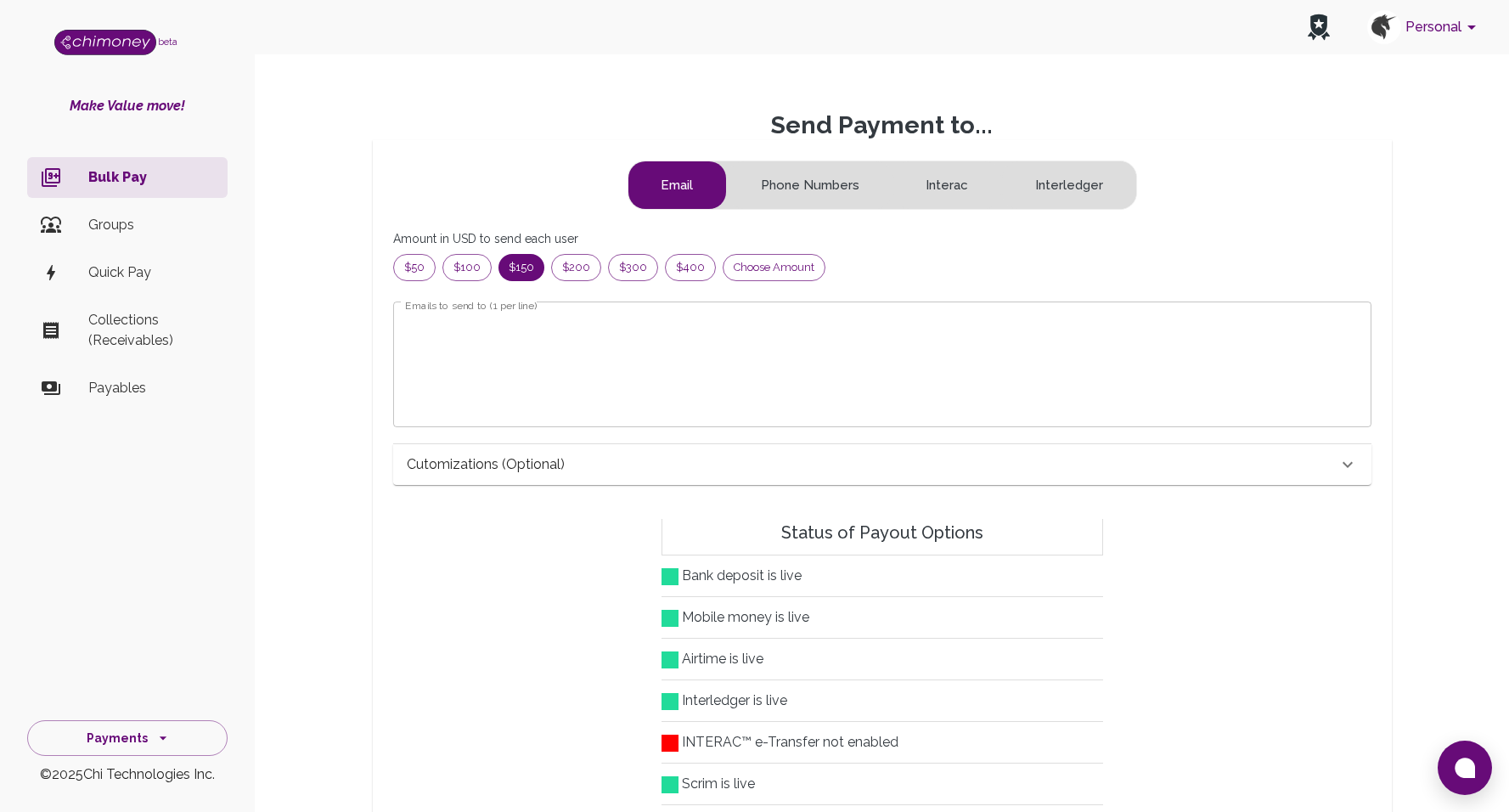 Image resolution: width=1509 pixels, height=812 pixels. Describe the element at coordinates (736, 616) in the screenshot. I see `span: Mobile money` at that location.